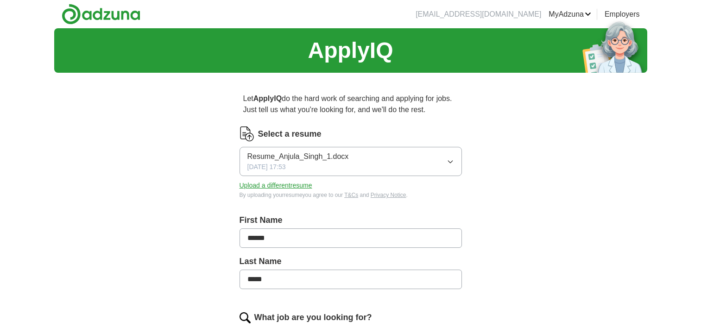 The image size is (701, 328). I want to click on label: Select a resume, so click(290, 134).